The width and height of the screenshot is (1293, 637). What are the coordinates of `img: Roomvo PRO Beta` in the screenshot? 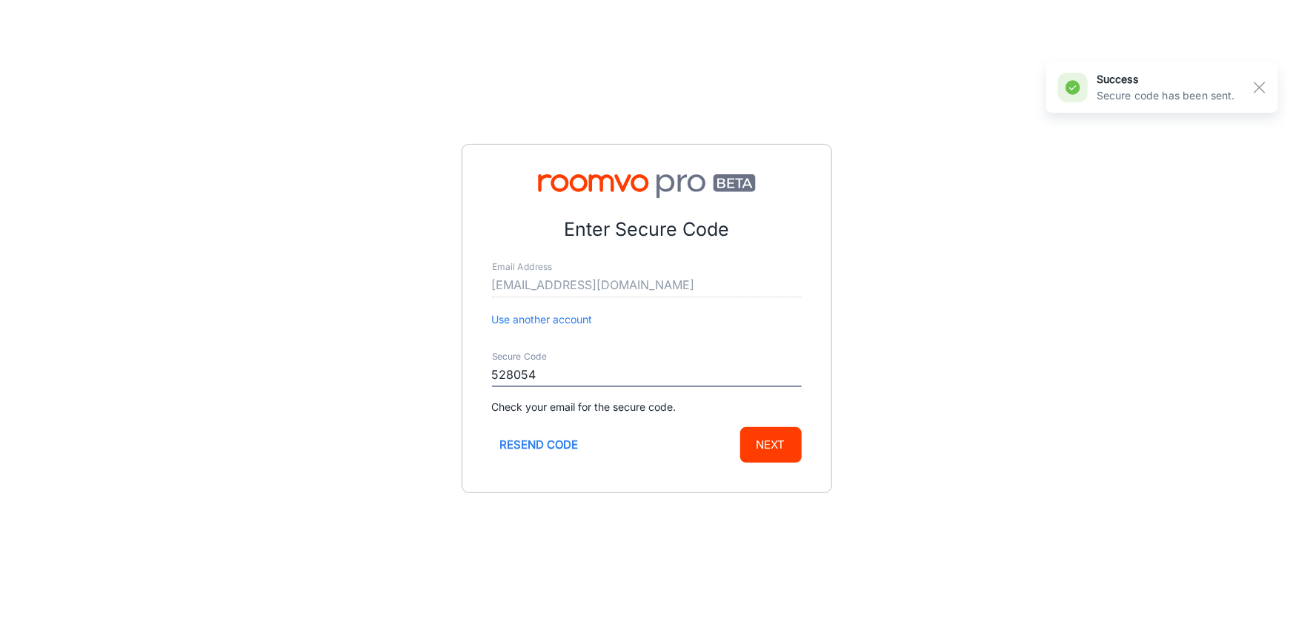 It's located at (647, 186).